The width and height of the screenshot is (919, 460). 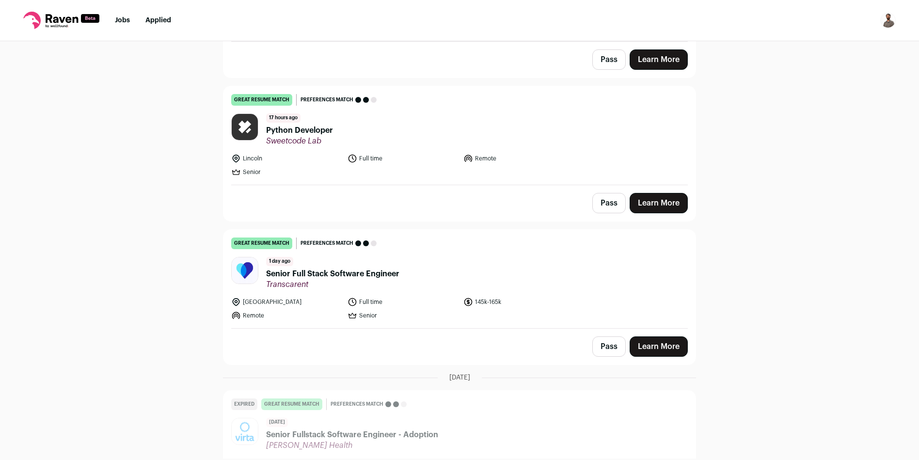 I want to click on img: aca0ac426727bc8f2e13dbaf9da096dff888fcbc727c454445fba7c6c0a62b05.png, so click(x=245, y=270).